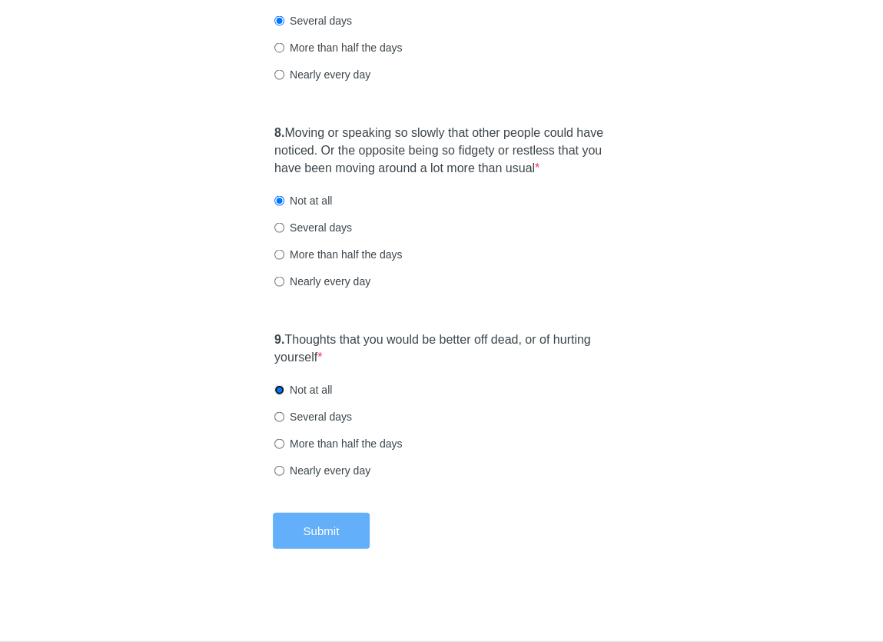 Image resolution: width=883 pixels, height=642 pixels. I want to click on label: Thoughts that you would be better off dead, or of hurting yourself, so click(441, 349).